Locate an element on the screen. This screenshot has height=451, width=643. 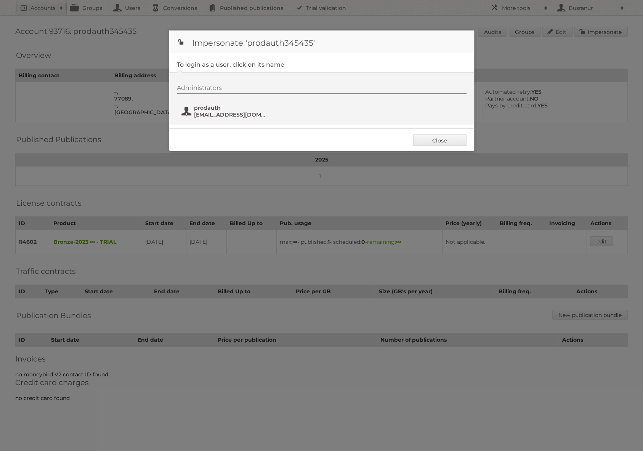
span: prodauth is located at coordinates (231, 108).